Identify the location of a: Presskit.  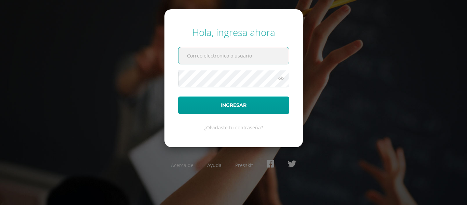
(244, 165).